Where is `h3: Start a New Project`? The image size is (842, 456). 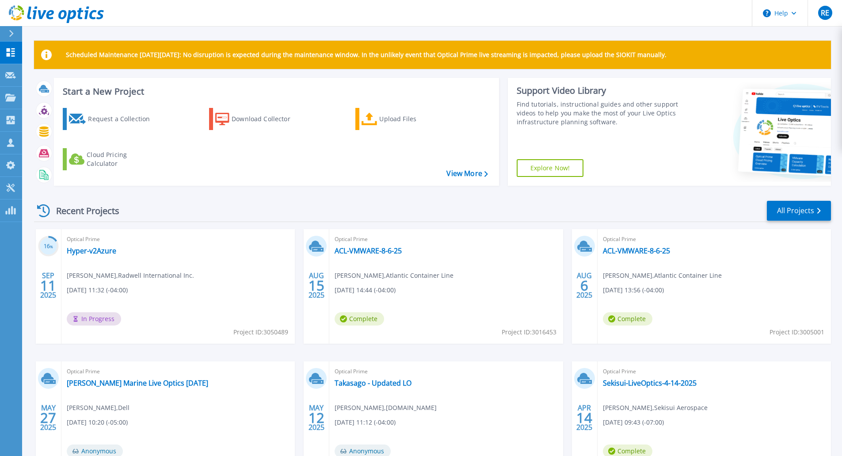
h3: Start a New Project is located at coordinates (275, 92).